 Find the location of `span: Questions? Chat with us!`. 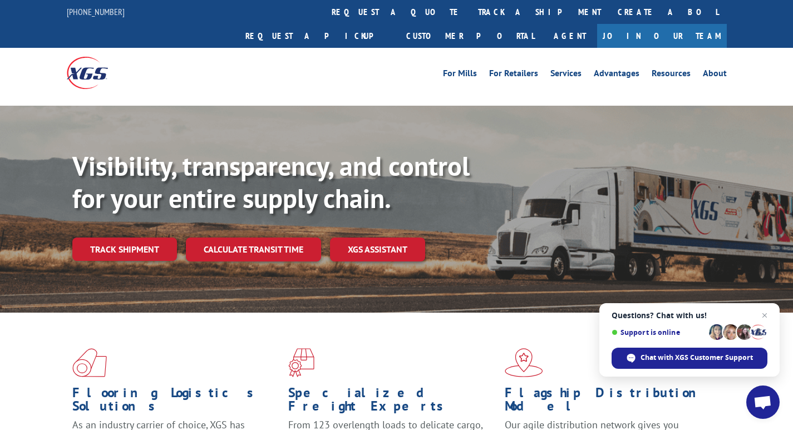

span: Questions? Chat with us! is located at coordinates (689, 315).